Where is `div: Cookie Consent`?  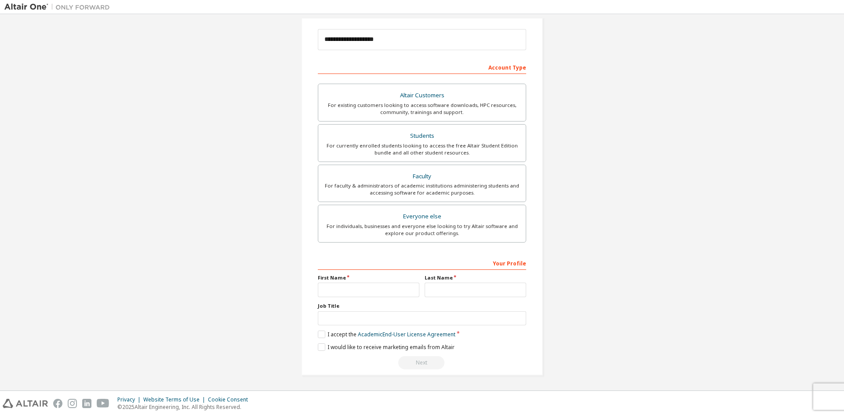
div: Cookie Consent is located at coordinates (230, 399).